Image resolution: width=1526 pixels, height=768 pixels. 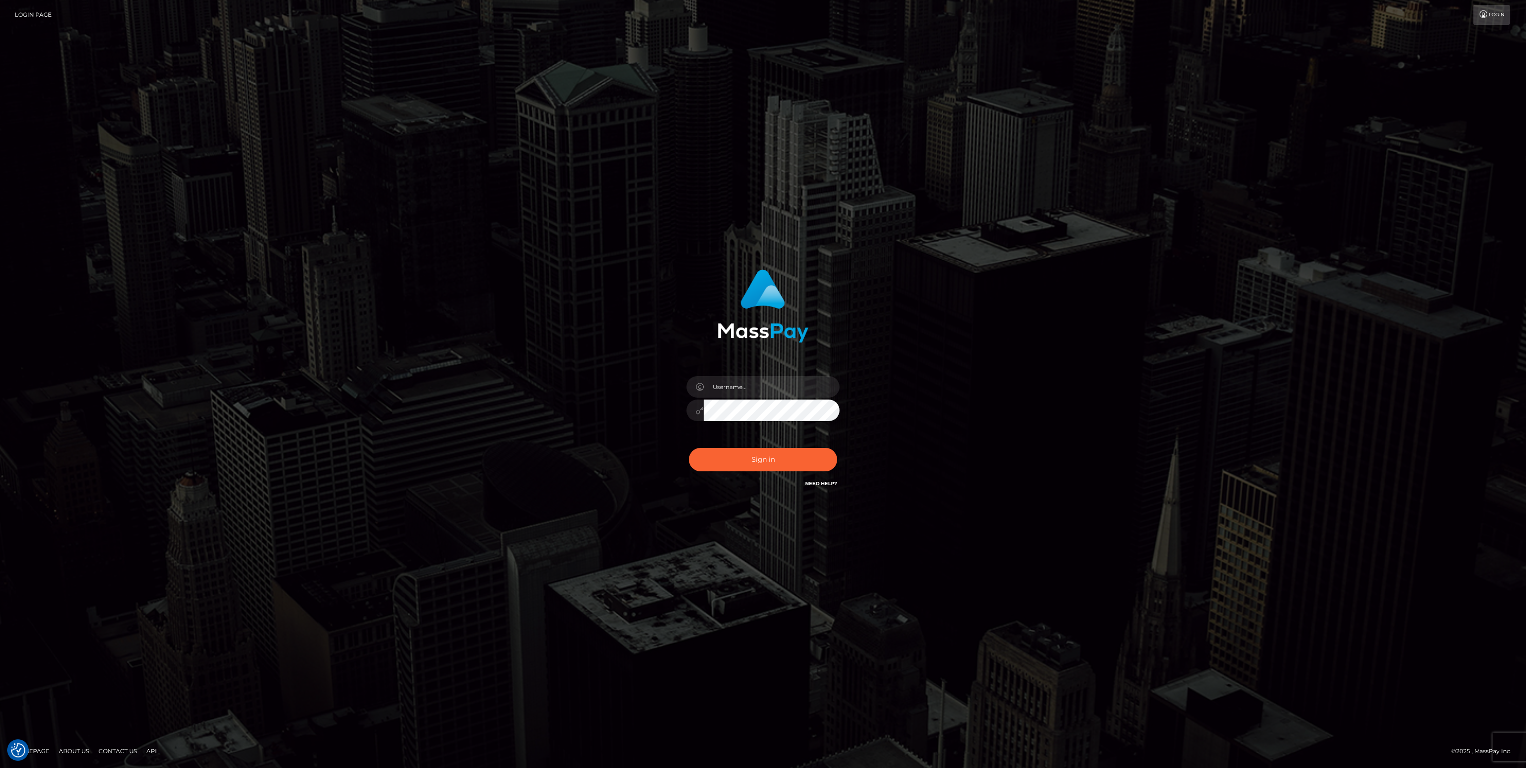 What do you see at coordinates (763, 459) in the screenshot?
I see `button: Sign in` at bounding box center [763, 459].